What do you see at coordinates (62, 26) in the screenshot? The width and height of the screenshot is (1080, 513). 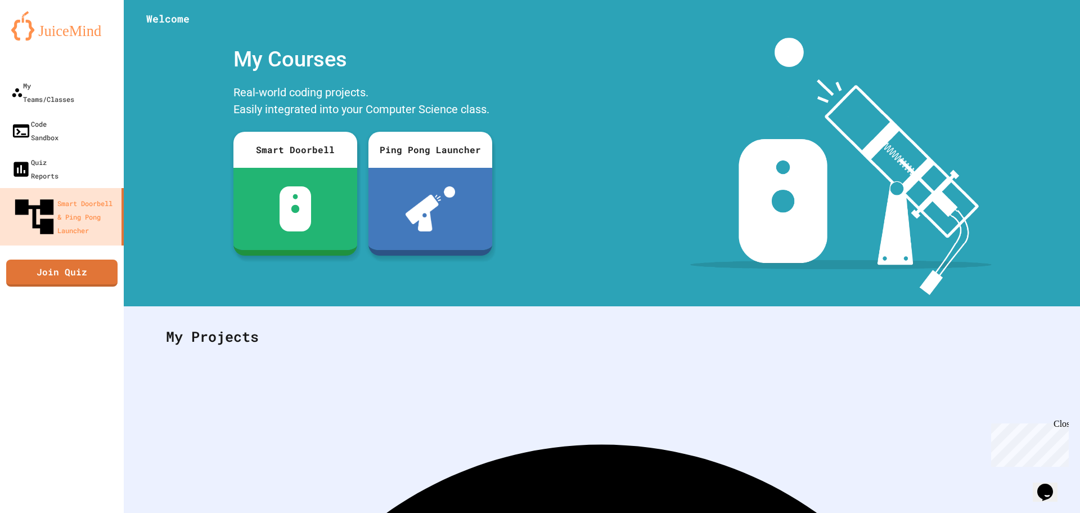 I see `img: logo-orange.svg` at bounding box center [62, 26].